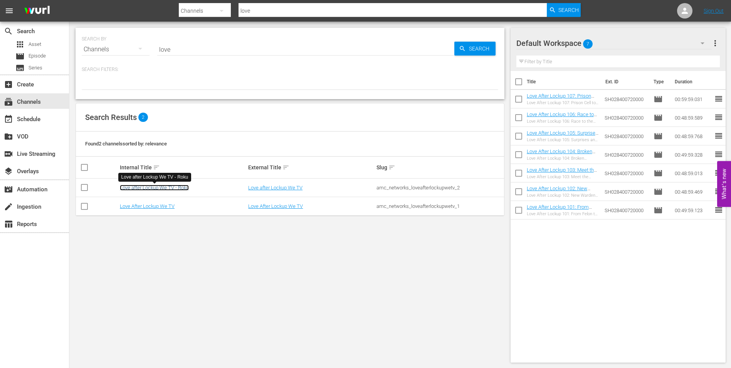 The width and height of the screenshot is (731, 368). What do you see at coordinates (439, 187) in the screenshot?
I see `div: amc_networks_loveafterlockupwetv_2` at bounding box center [439, 187].